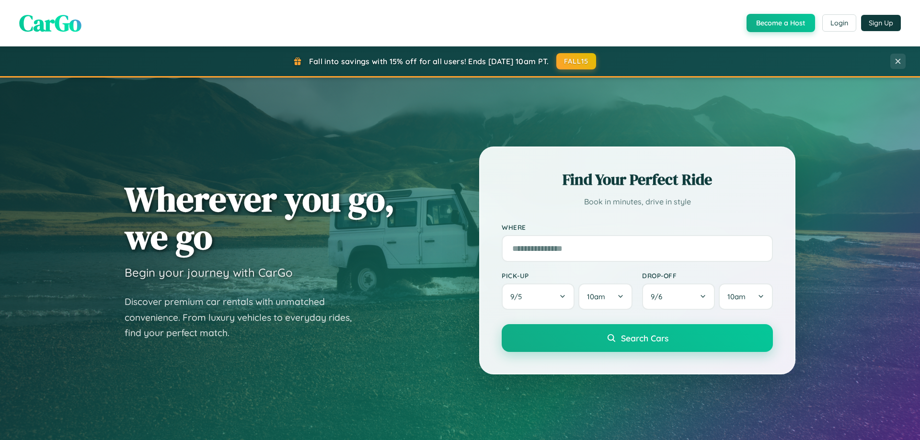  Describe the element at coordinates (50, 23) in the screenshot. I see `span: CarGo` at that location.